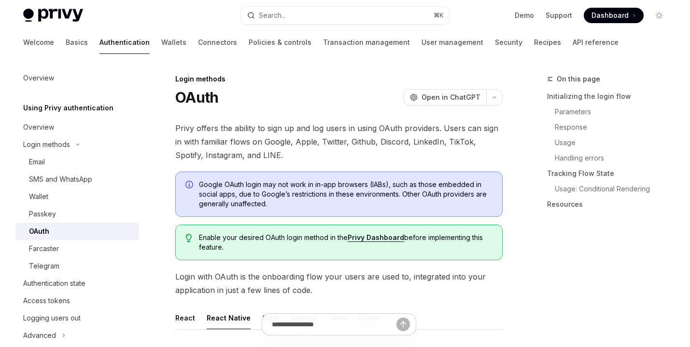 The height and width of the screenshot is (347, 690). I want to click on a: Usage: Conditional Rendering, so click(614, 189).